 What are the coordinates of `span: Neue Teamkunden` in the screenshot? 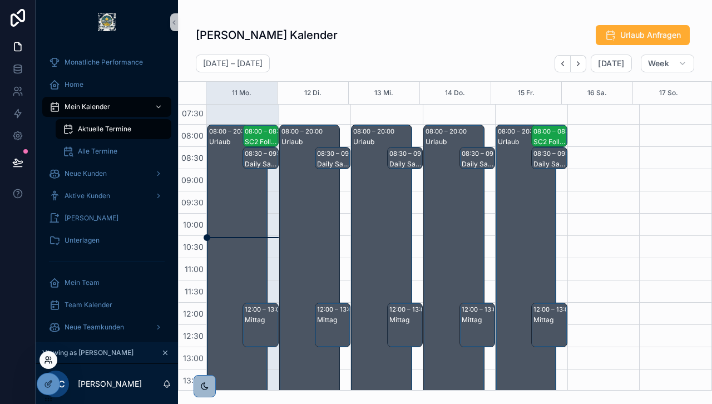 It's located at (94, 327).